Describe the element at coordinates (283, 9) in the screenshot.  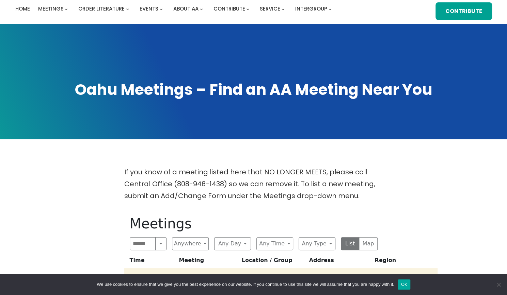
I see `button: Service submenu` at that location.